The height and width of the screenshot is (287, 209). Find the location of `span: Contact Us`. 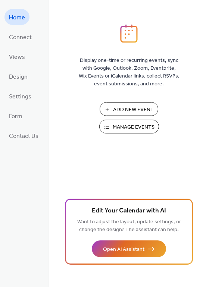

span: Contact Us is located at coordinates (24, 136).